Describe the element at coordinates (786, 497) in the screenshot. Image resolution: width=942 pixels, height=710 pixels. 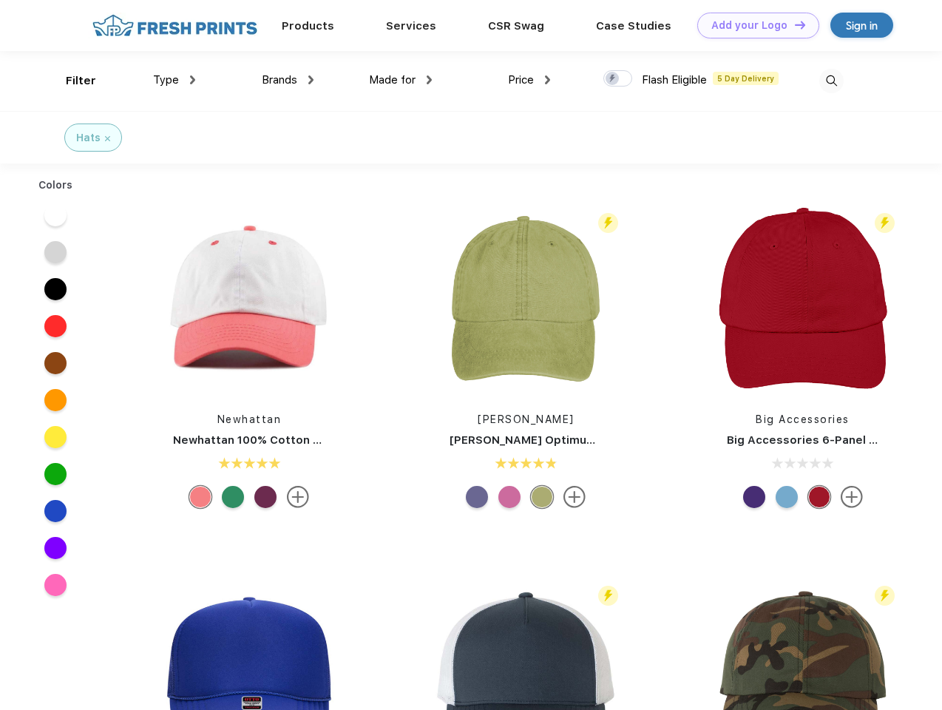
I see `div: Lt College Blue` at that location.